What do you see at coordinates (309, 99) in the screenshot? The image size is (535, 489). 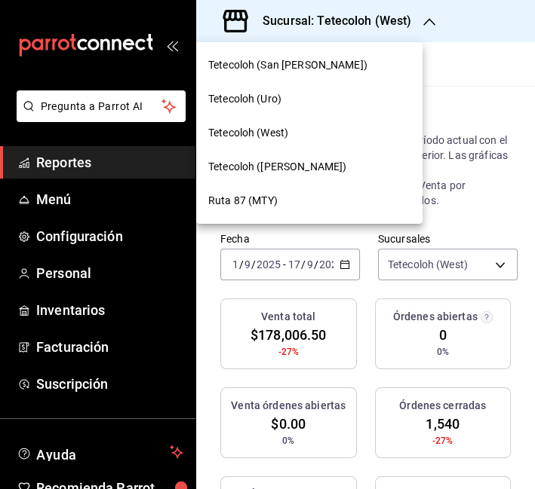 I see `div: Tetecoloh (Uro)` at bounding box center [309, 99].